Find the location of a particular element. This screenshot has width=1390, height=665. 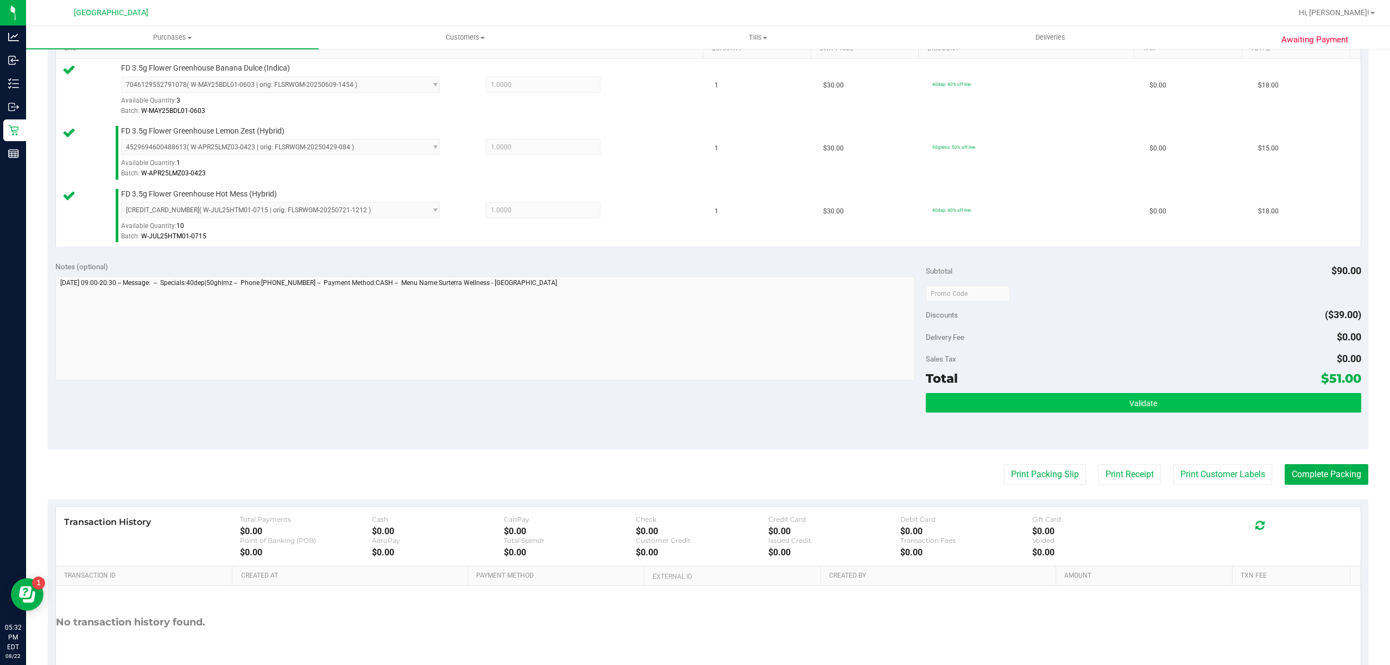

button: Complete Packing is located at coordinates (1326, 474).